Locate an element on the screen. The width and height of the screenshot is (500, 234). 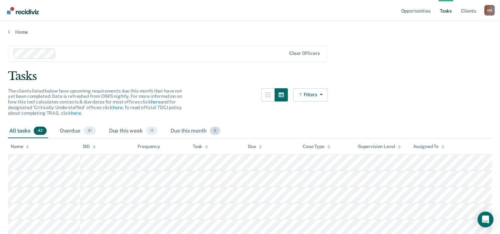
div: Assigned To is located at coordinates (428, 146).